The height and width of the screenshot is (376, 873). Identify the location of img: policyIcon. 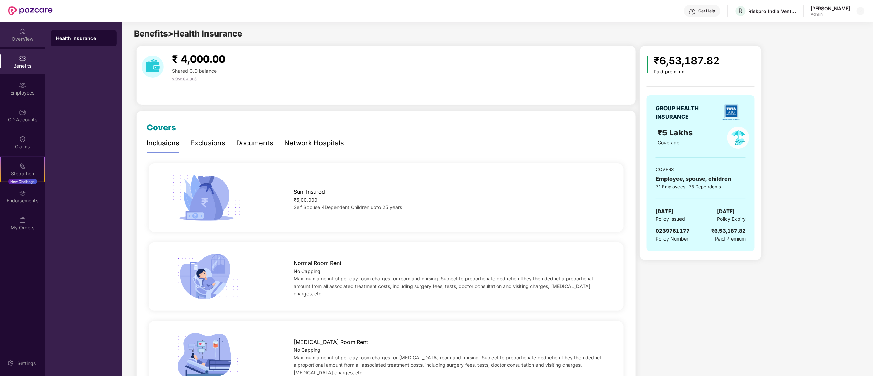
(739, 138).